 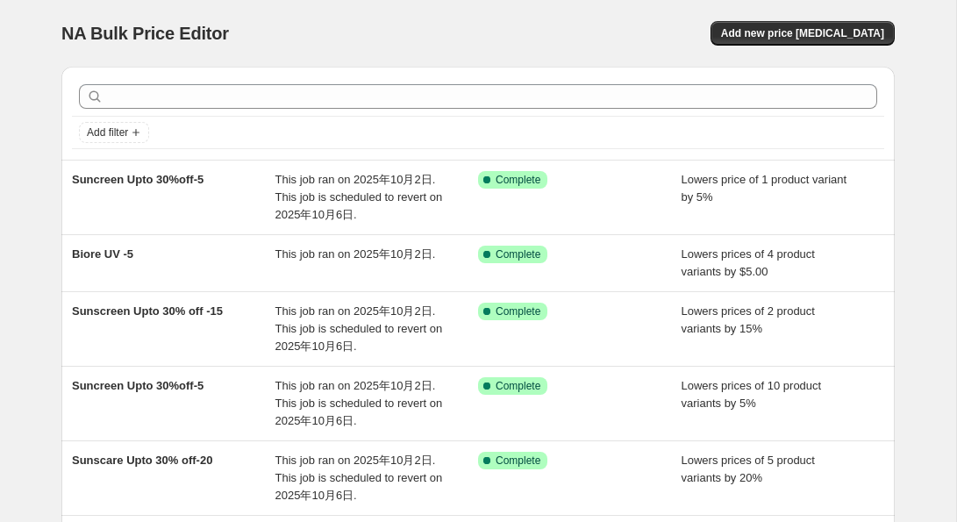 What do you see at coordinates (355, 254) in the screenshot?
I see `span: This job ran on 2025年10月2日.` at bounding box center [355, 254].